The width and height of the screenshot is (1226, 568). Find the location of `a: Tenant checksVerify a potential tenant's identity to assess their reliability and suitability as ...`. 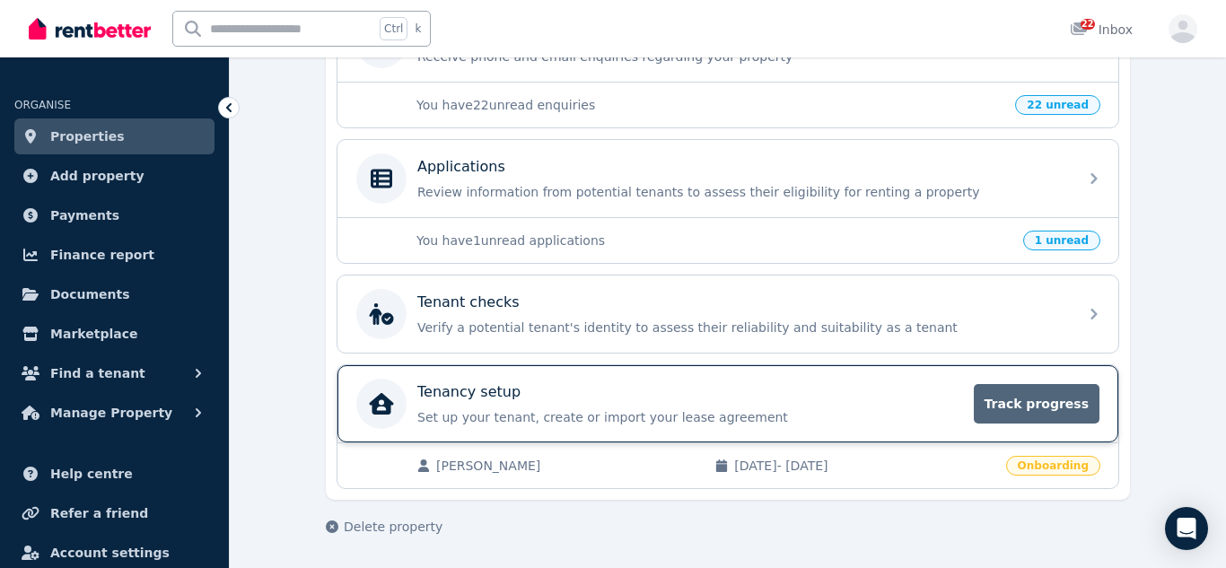

a: Tenant checksVerify a potential tenant's identity to assess their reliability and suitability as ... is located at coordinates (728, 314).